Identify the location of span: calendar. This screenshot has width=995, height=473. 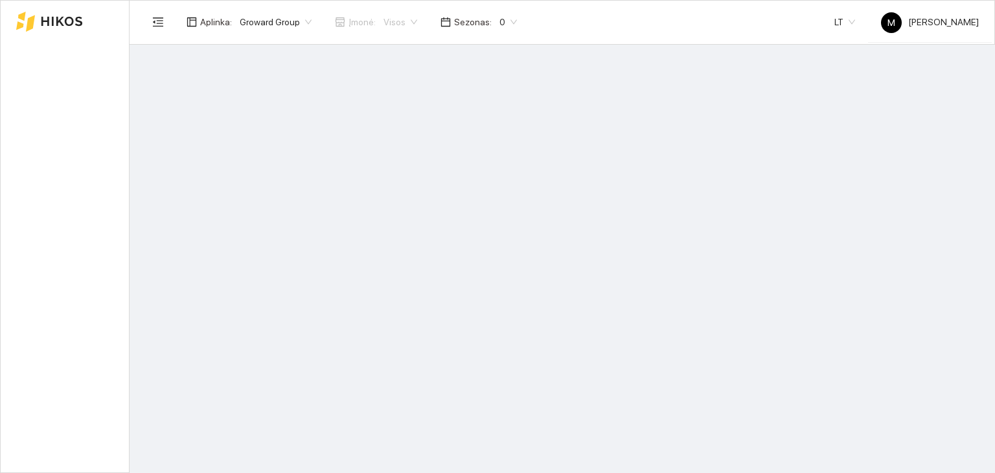
(446, 22).